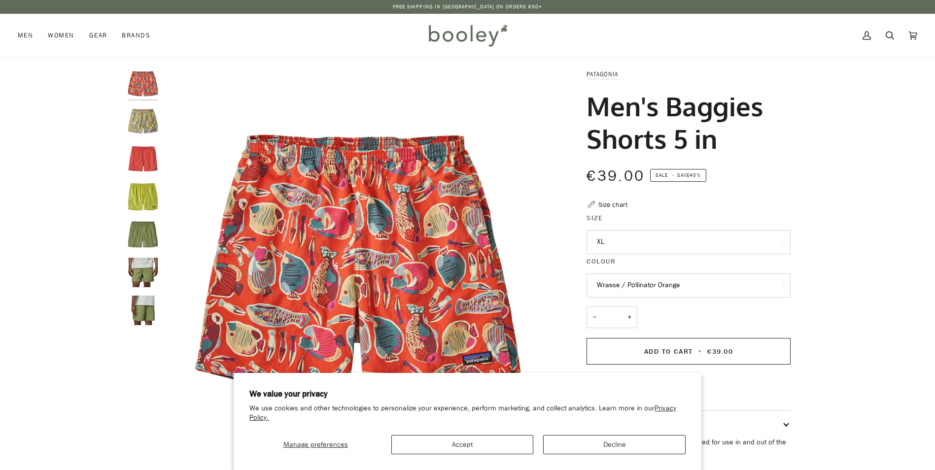 This screenshot has width=935, height=470. I want to click on span: Men, so click(25, 35).